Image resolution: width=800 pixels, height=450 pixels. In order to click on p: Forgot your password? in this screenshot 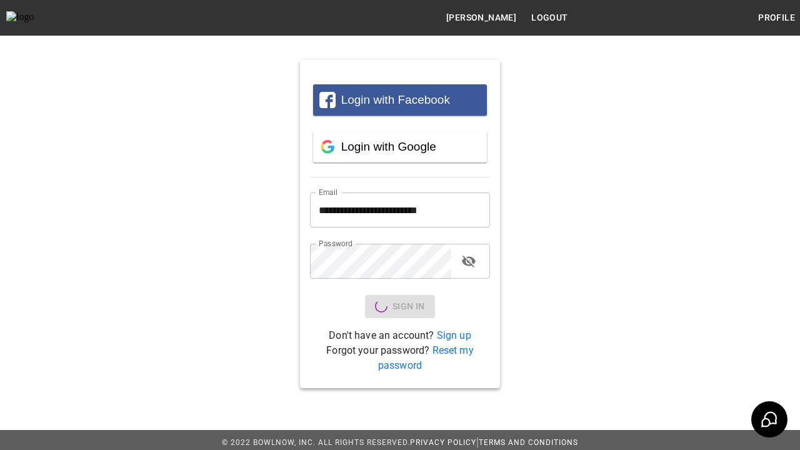, I will do `click(400, 358)`.